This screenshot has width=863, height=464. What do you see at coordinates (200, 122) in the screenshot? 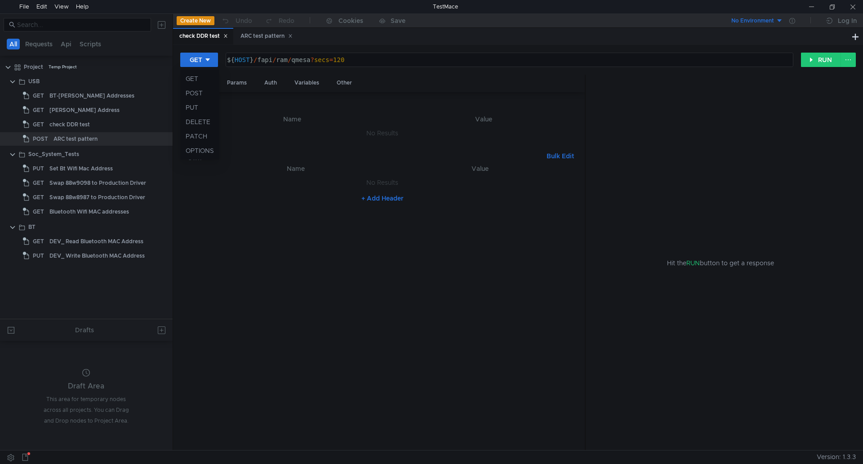
I see `li: DELETE` at bounding box center [200, 122].